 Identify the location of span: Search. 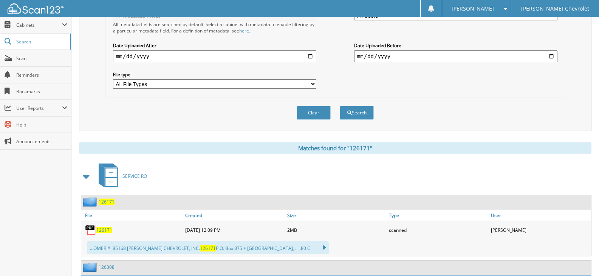
(41, 42).